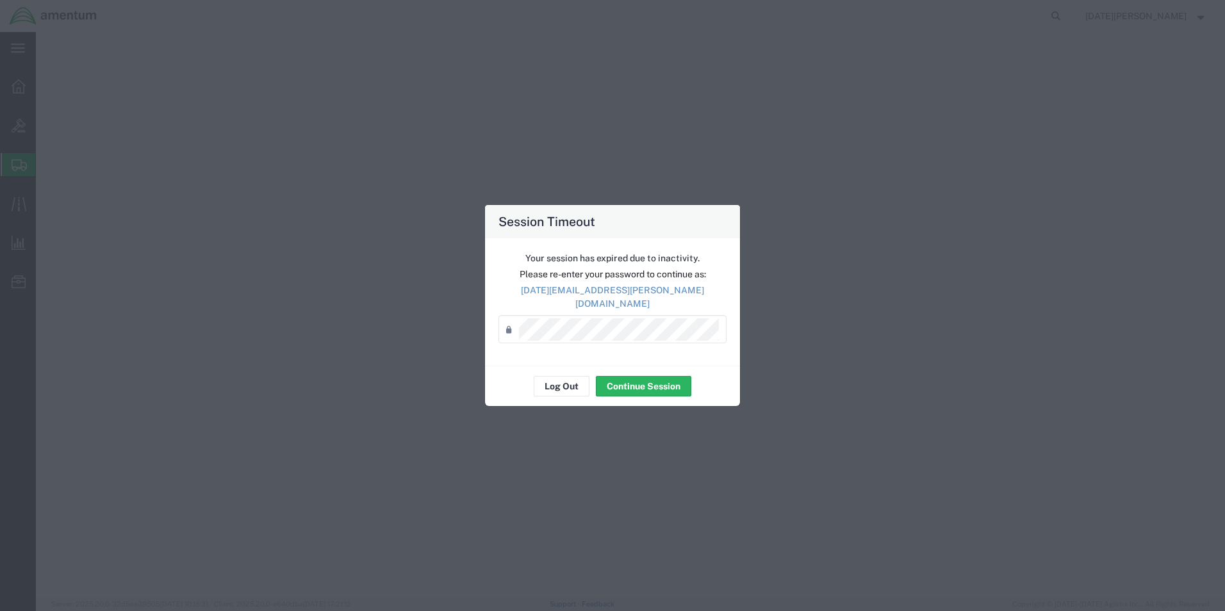 The height and width of the screenshot is (611, 1225). What do you see at coordinates (561, 386) in the screenshot?
I see `button: Log Out` at bounding box center [561, 386].